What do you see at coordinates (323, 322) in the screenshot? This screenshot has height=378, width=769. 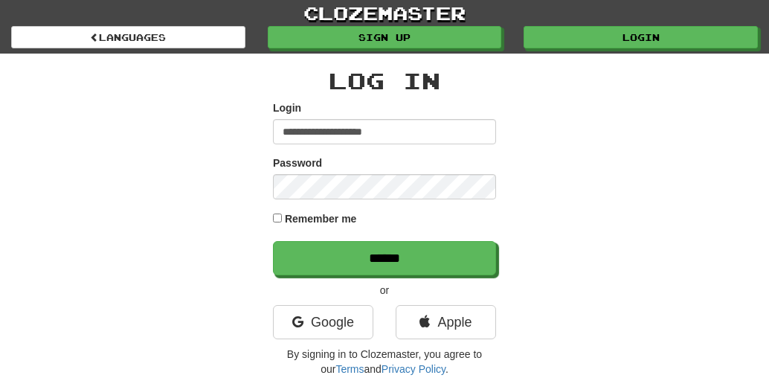 I see `a: Google` at bounding box center [323, 322].